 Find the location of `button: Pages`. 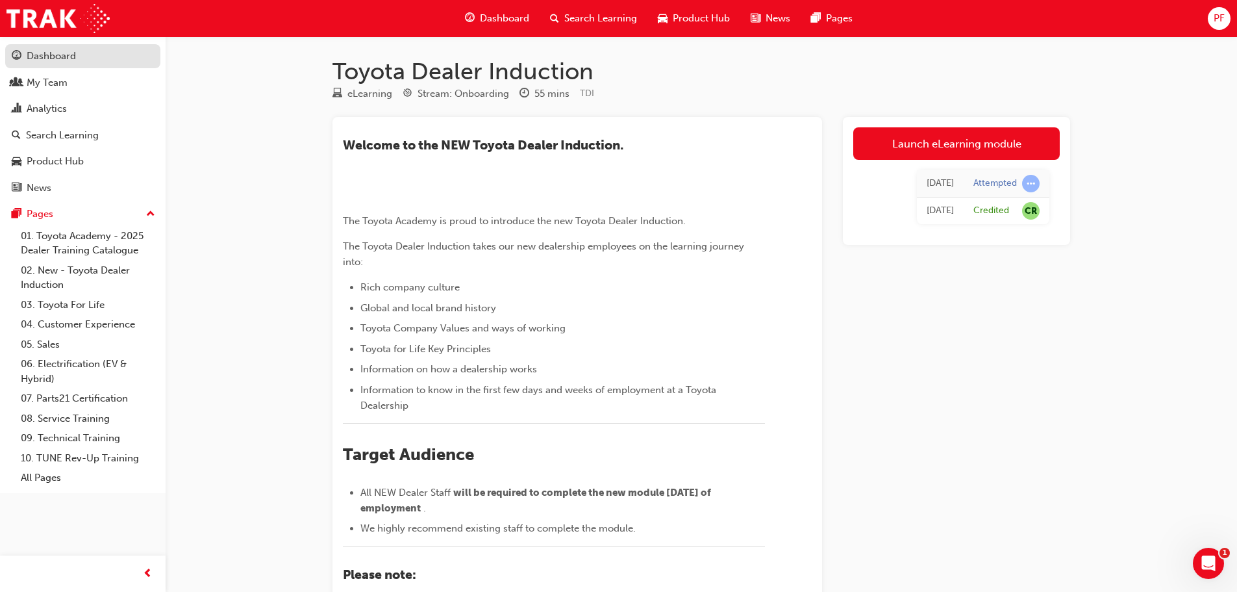

button: Pages is located at coordinates (82, 214).